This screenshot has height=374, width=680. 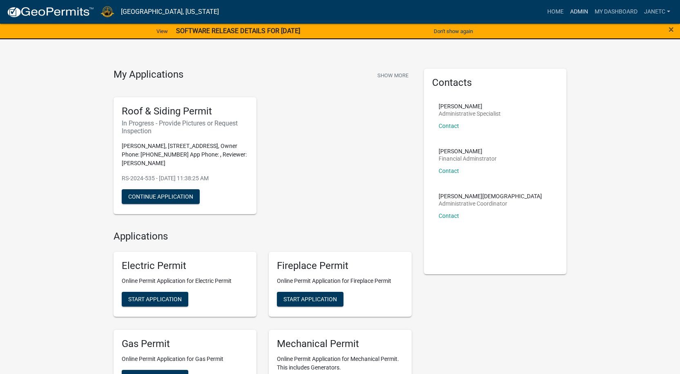 I want to click on a: My Dashboard, so click(x=616, y=12).